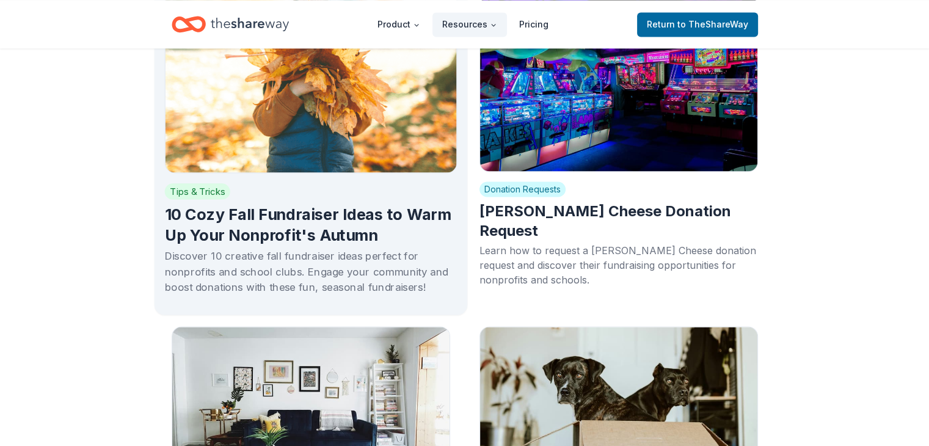 The image size is (929, 446). What do you see at coordinates (463, 24) in the screenshot?
I see `nav: Main` at bounding box center [463, 24].